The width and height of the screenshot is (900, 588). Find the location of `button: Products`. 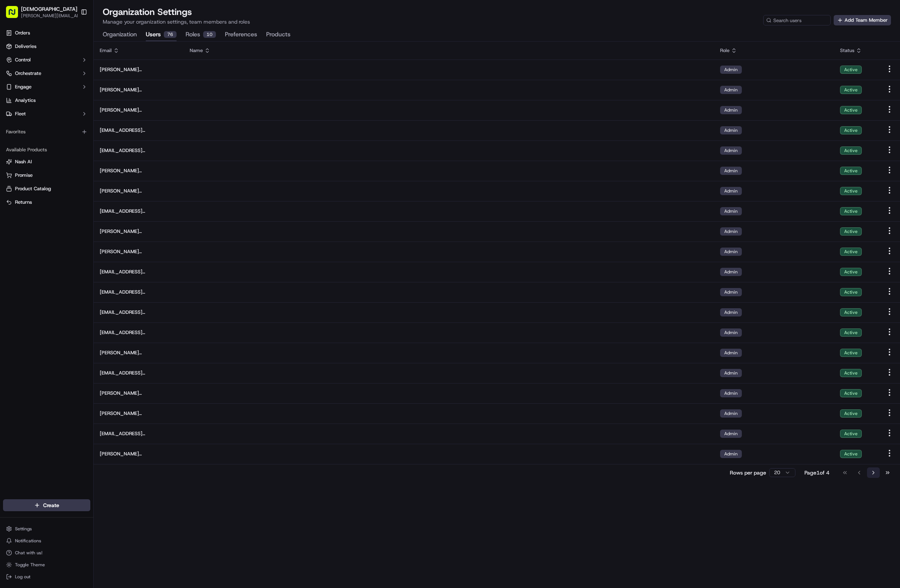

button: Products is located at coordinates (278, 35).